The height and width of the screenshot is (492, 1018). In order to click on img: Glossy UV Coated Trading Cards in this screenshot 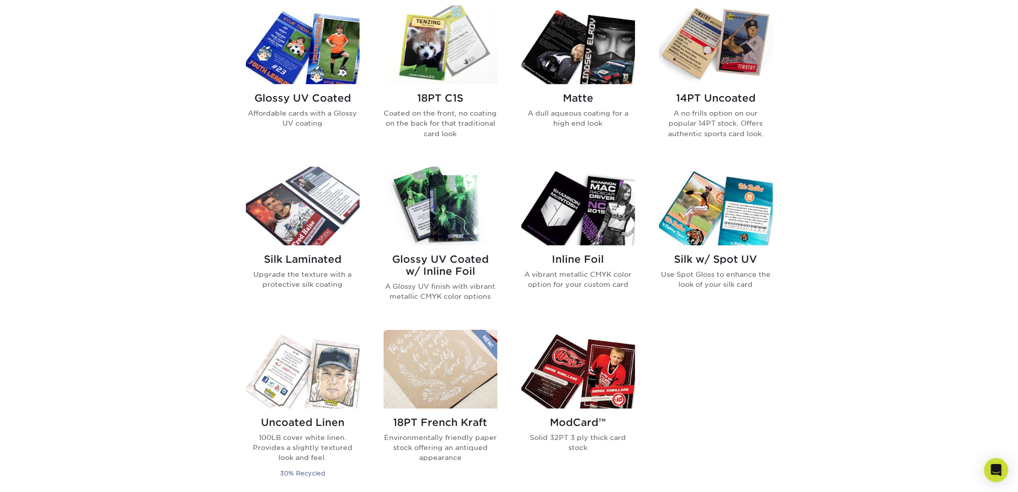, I will do `click(302, 45)`.